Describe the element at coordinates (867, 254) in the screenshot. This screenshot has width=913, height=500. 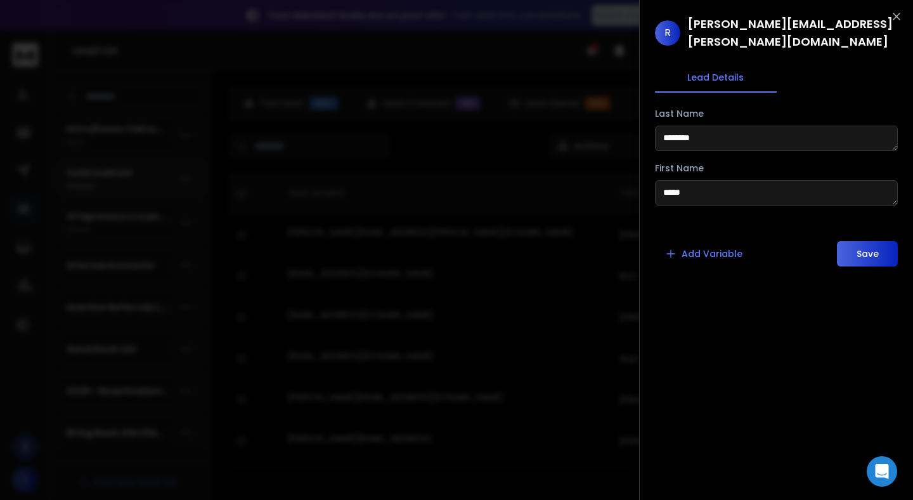
I see `button: Save` at that location.